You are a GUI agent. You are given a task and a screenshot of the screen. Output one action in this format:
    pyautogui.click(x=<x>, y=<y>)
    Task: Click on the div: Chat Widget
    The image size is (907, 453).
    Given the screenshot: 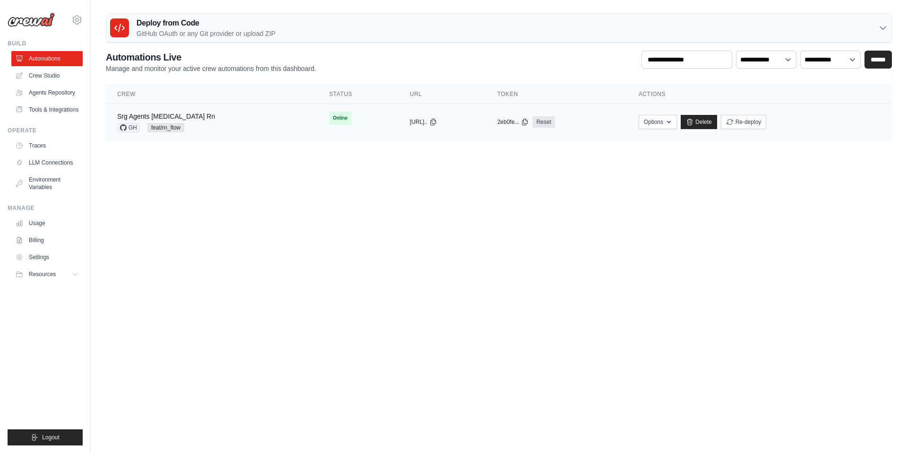 What is the action you would take?
    pyautogui.click(x=884, y=430)
    